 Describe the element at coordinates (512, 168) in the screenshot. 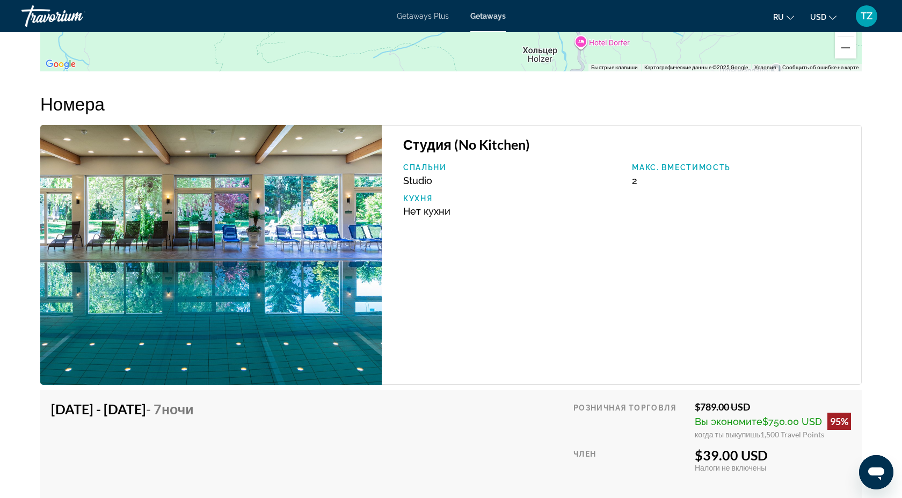

I see `p: Спальни` at that location.